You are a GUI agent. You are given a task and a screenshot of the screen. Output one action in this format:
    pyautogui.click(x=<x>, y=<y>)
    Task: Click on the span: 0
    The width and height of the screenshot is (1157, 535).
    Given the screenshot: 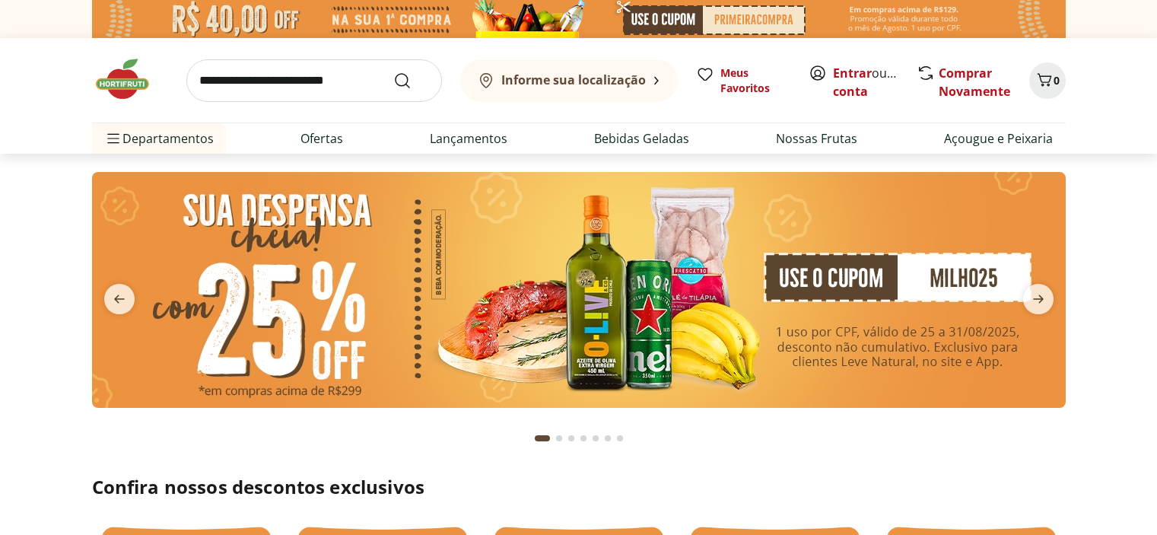 What is the action you would take?
    pyautogui.click(x=1056, y=80)
    